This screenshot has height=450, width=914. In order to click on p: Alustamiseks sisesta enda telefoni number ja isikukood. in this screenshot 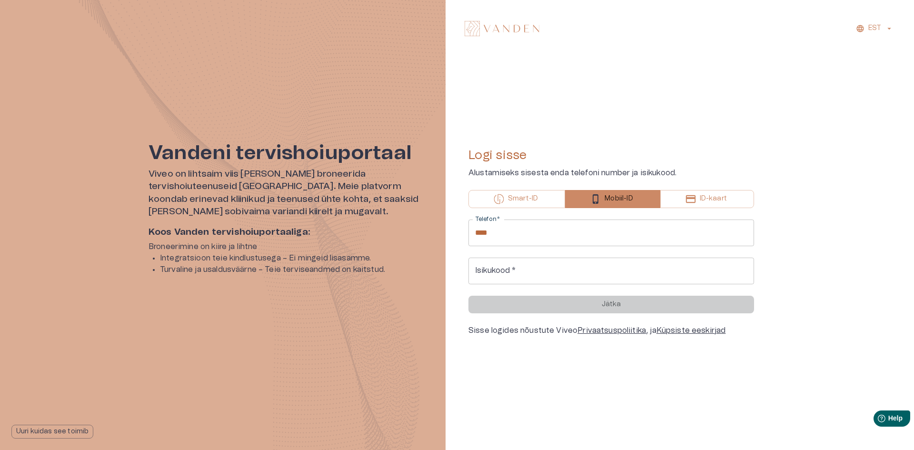, I will do `click(611, 173)`.